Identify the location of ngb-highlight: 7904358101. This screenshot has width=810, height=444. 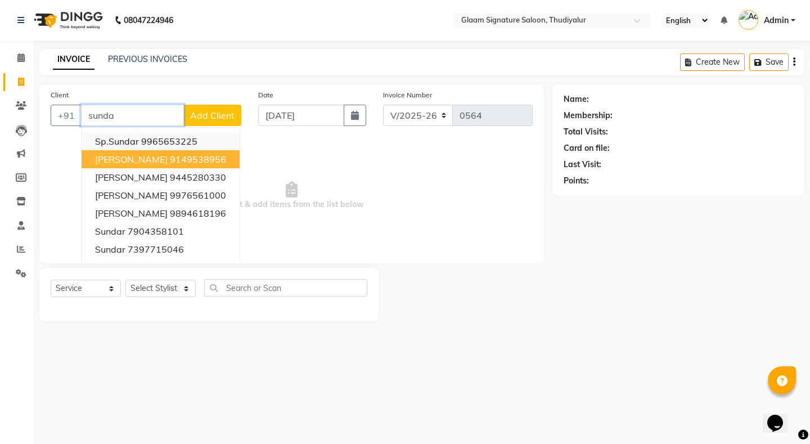
(156, 231).